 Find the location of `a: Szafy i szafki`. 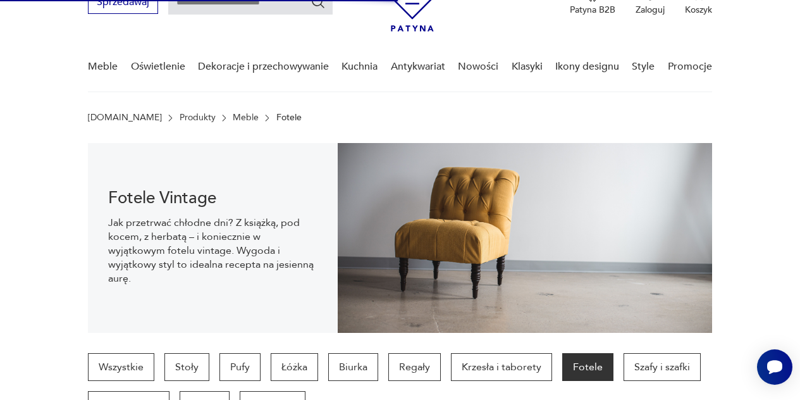

a: Szafy i szafki is located at coordinates (662, 367).